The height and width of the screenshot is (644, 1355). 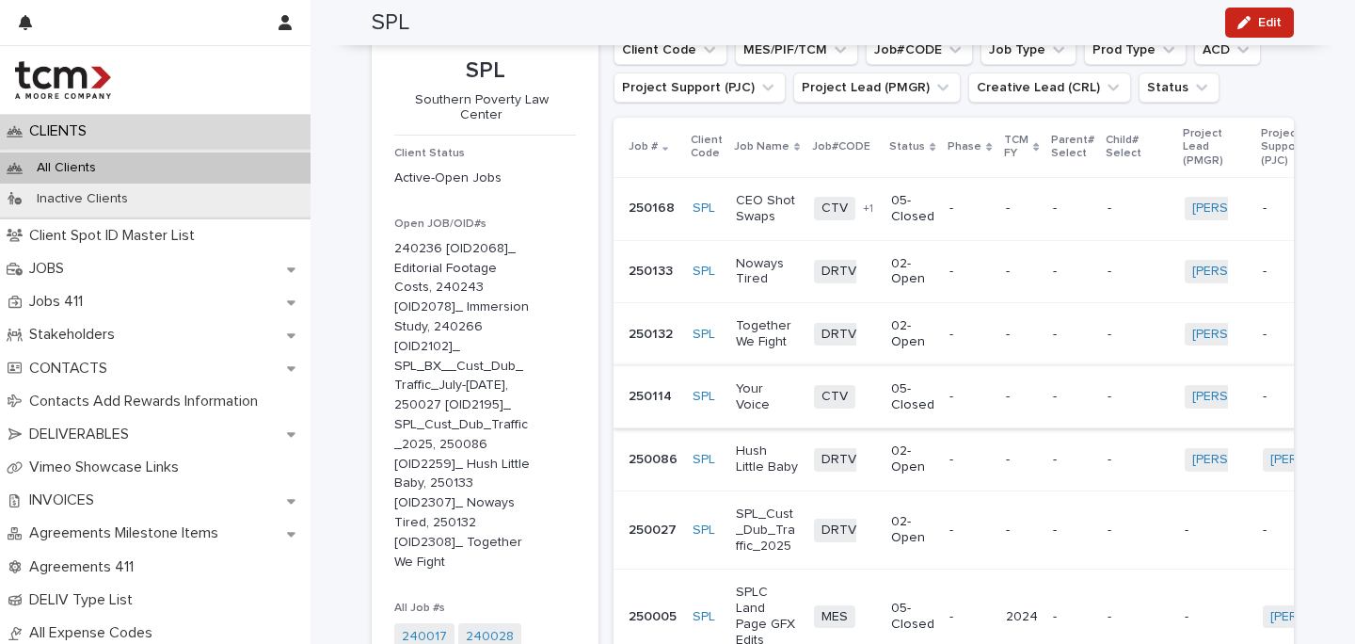 What do you see at coordinates (147, 401) in the screenshot?
I see `p: Contacts Add Rewards Information` at bounding box center [147, 401].